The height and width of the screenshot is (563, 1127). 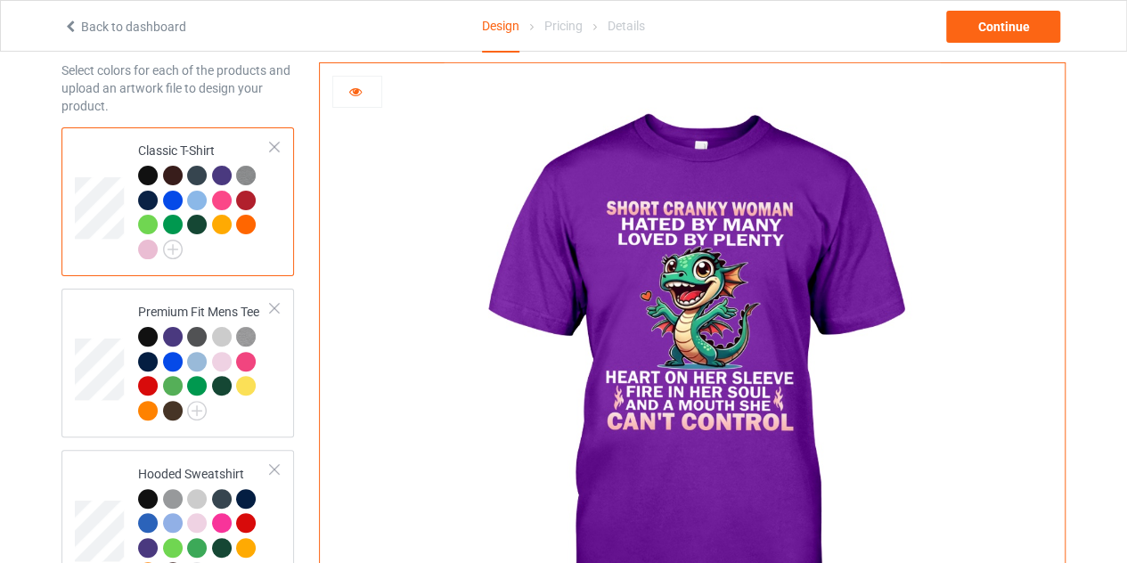 What do you see at coordinates (177, 88) in the screenshot?
I see `div: Select colors for each of the products and upload an artwork file to design your product.` at bounding box center [177, 88].